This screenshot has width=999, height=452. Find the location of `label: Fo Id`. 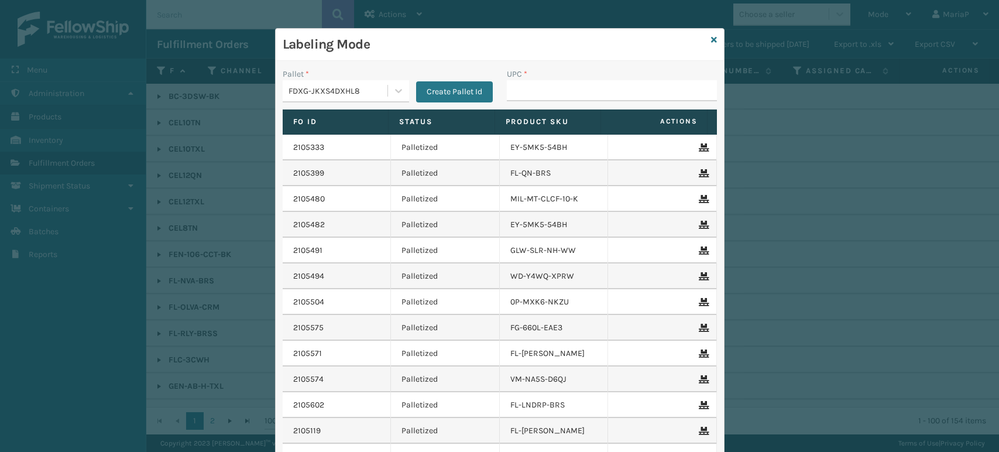

label: Fo Id is located at coordinates (335, 122).